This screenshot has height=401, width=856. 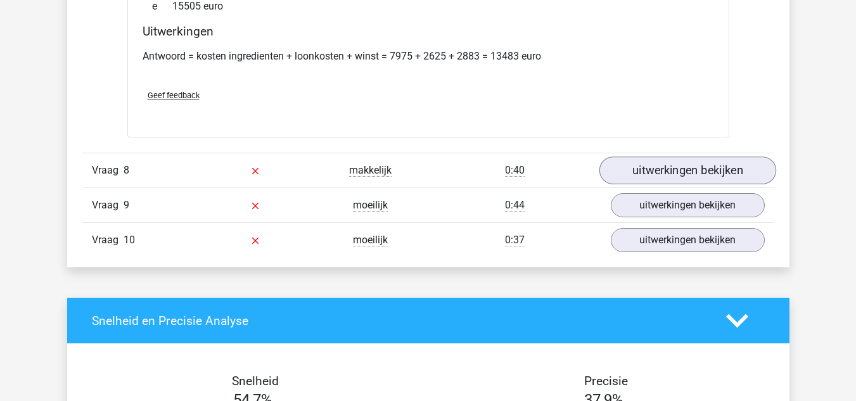 What do you see at coordinates (606, 381) in the screenshot?
I see `h4: Precisie` at bounding box center [606, 381].